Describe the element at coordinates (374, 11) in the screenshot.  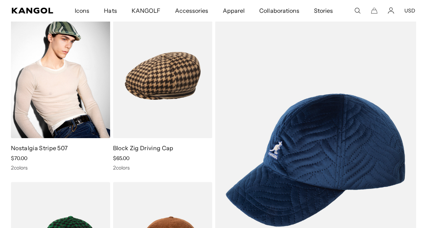
I see `button: Cart` at that location.